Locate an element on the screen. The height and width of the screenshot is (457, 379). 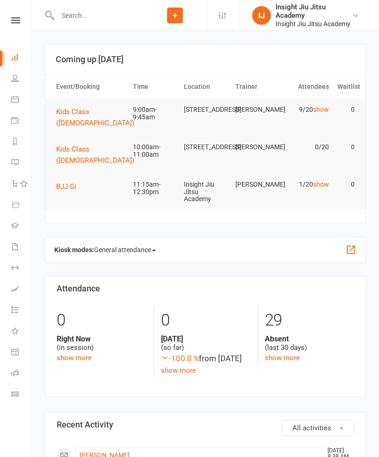
div: (last 30 days) is located at coordinates (309, 343).